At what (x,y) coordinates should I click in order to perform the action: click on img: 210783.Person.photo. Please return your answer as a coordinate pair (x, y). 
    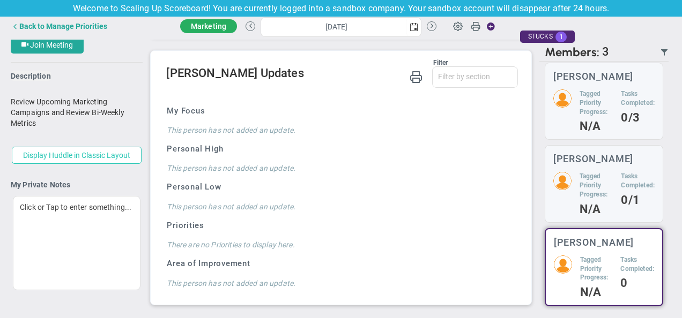
    Looking at the image, I should click on (562, 181).